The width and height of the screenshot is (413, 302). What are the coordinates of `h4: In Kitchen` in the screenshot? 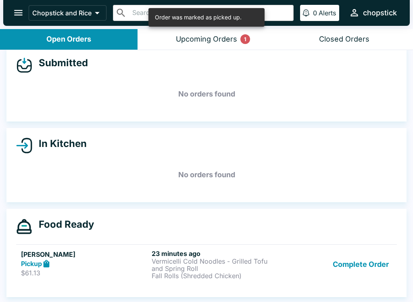 It's located at (59, 144).